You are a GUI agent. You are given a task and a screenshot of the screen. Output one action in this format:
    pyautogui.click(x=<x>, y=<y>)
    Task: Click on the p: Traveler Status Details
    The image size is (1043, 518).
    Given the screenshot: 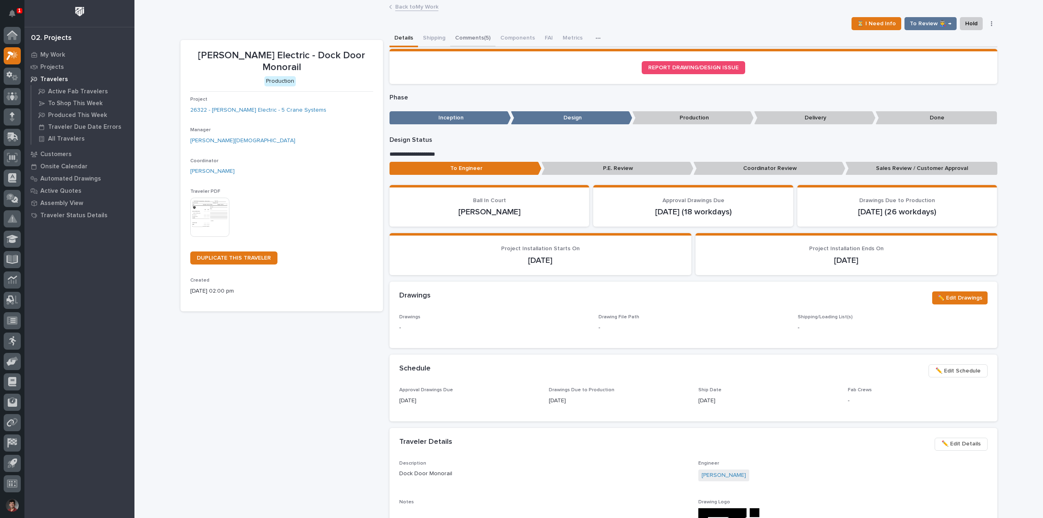 What is the action you would take?
    pyautogui.click(x=74, y=216)
    